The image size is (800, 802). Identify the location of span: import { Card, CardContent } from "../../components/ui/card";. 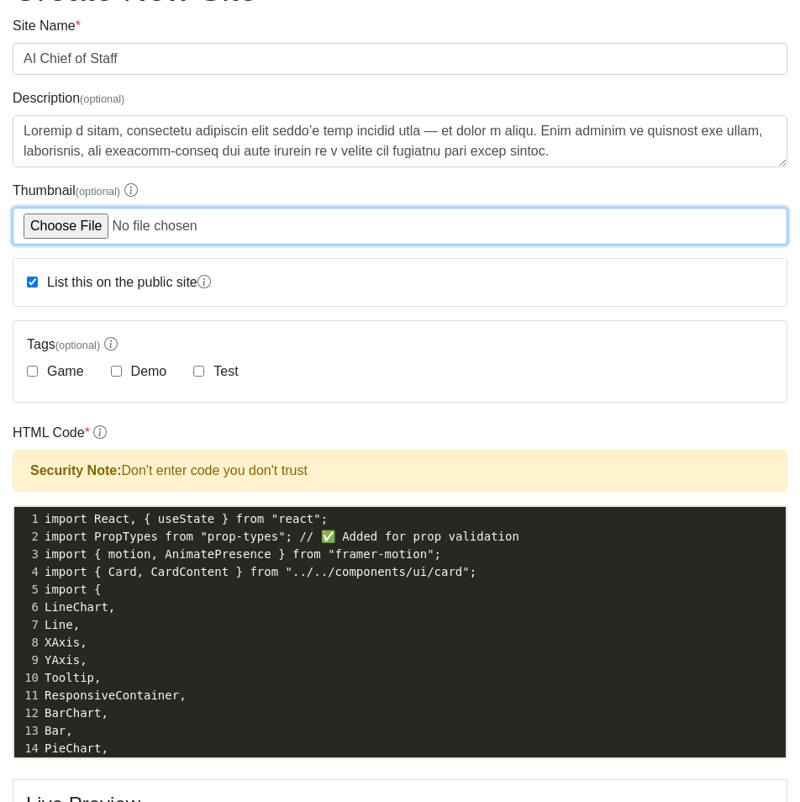
(261, 572).